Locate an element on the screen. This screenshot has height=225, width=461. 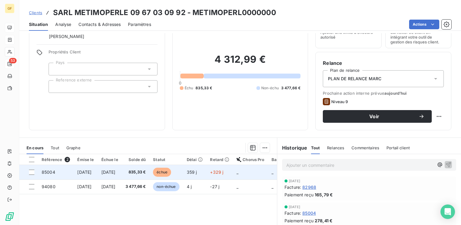
span: PLAN DE RELANCE MARC is located at coordinates (355, 79).